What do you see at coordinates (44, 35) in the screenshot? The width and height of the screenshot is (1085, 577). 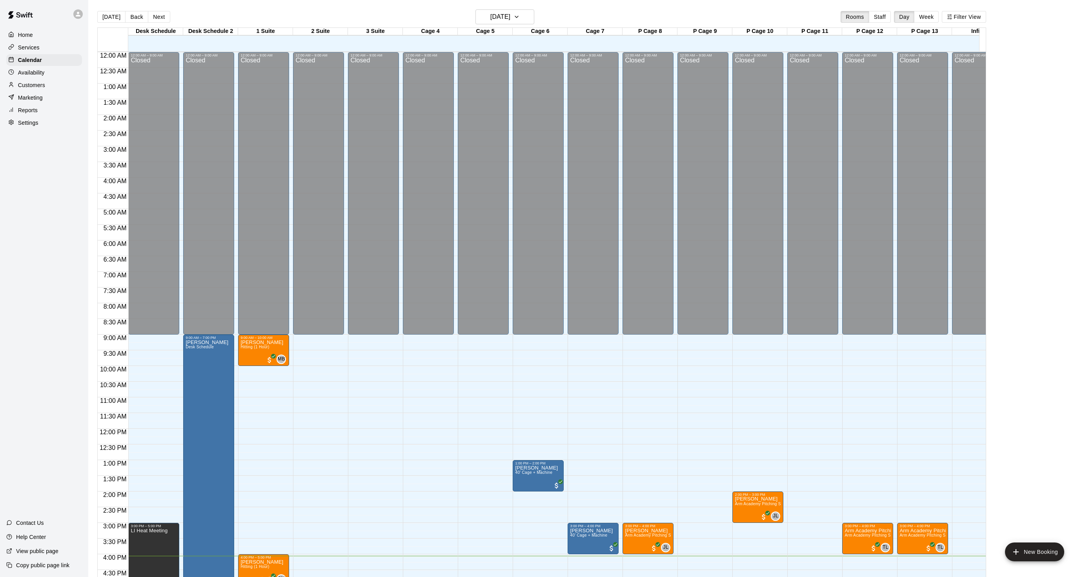 I see `a: Home` at bounding box center [44, 35].